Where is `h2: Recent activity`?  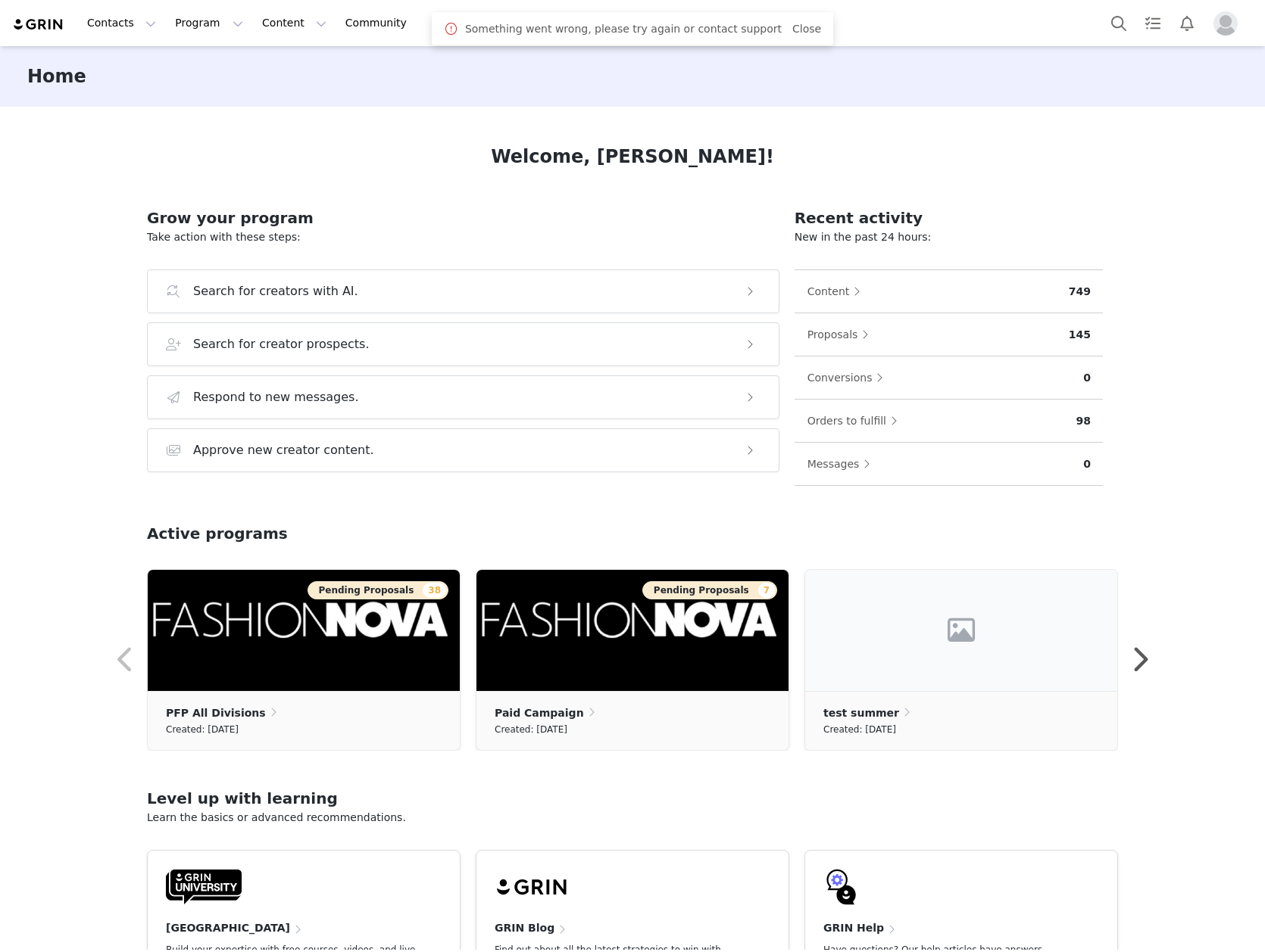
h2: Recent activity is located at coordinates (949, 218).